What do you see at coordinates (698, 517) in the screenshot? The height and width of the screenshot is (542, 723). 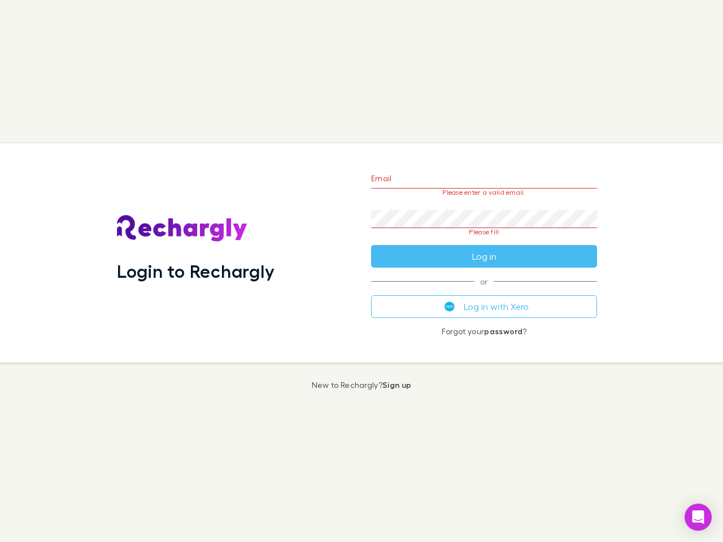 I see `div: Open Intercom Messenger` at bounding box center [698, 517].